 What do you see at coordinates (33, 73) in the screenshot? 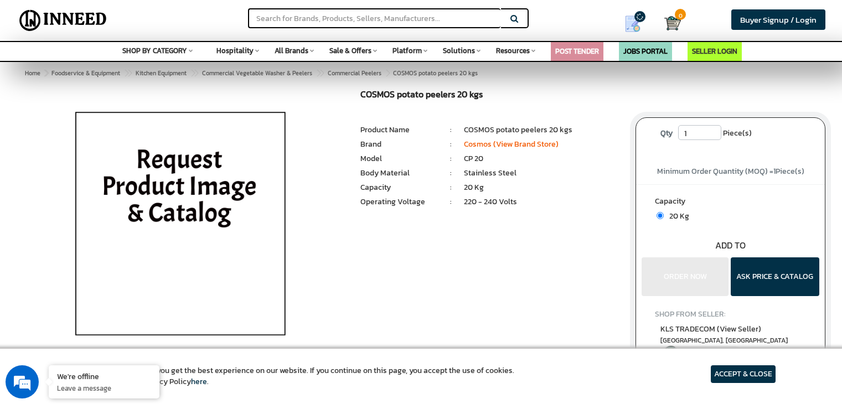
I see `a: Home` at bounding box center [33, 73].